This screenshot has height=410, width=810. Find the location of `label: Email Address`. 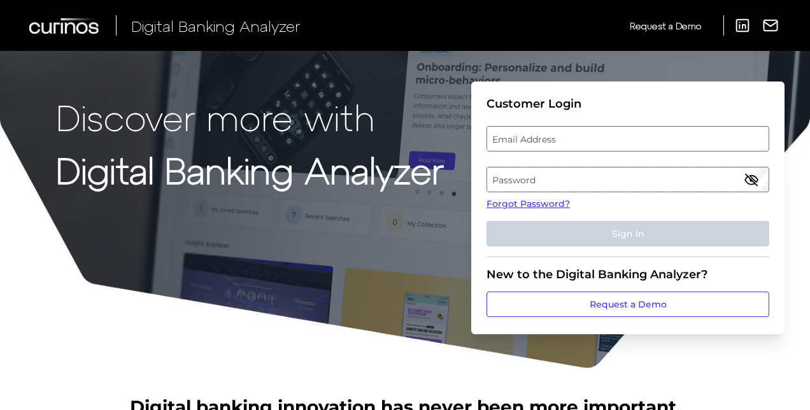

label: Email Address is located at coordinates (628, 139).